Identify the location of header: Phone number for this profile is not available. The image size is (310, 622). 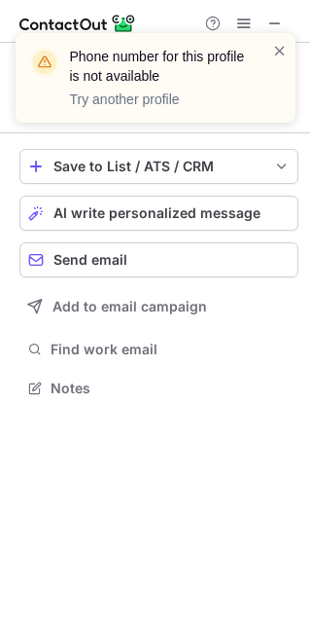
(160, 66).